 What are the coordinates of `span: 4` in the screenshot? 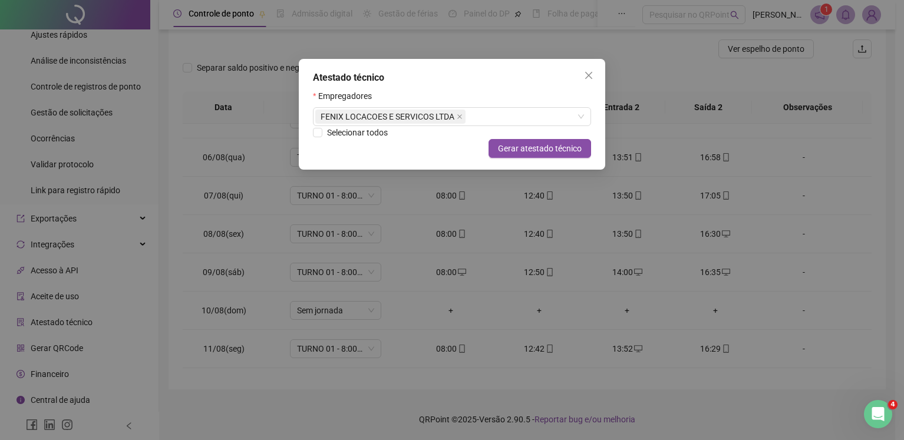 It's located at (893, 405).